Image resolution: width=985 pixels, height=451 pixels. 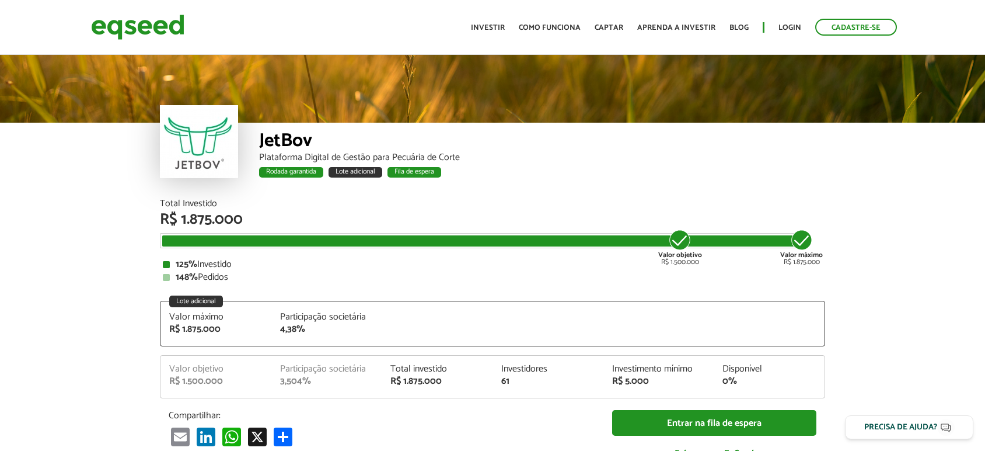 What do you see at coordinates (216, 317) in the screenshot?
I see `div: Valor máximo` at bounding box center [216, 317].